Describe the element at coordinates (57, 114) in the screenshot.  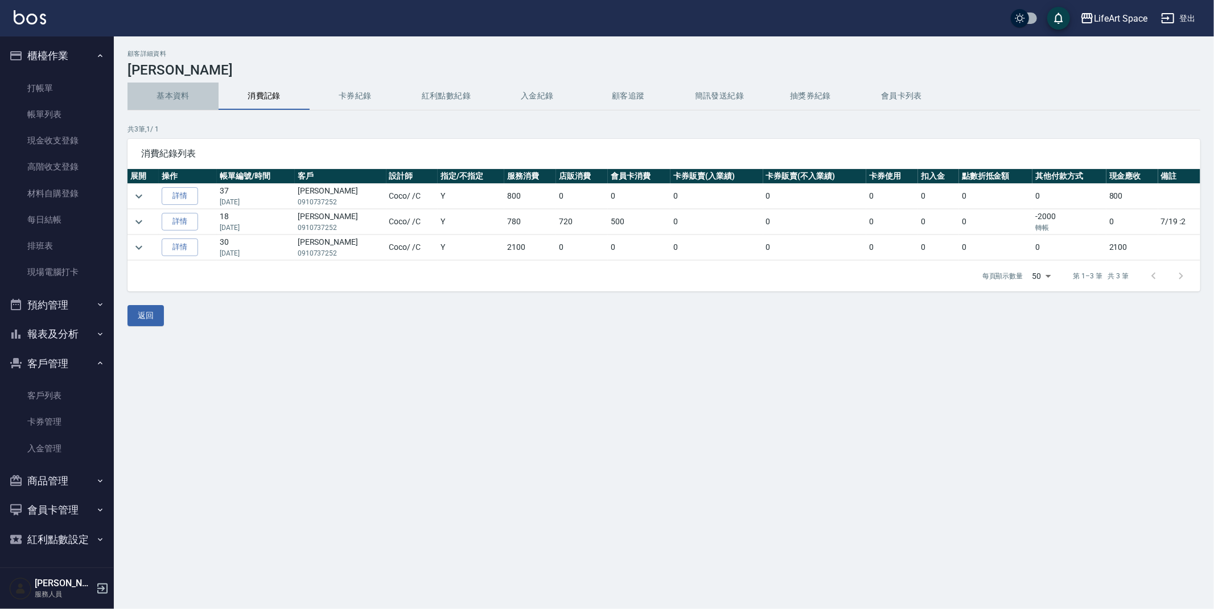
I see `a: 帳單列表` at that location.